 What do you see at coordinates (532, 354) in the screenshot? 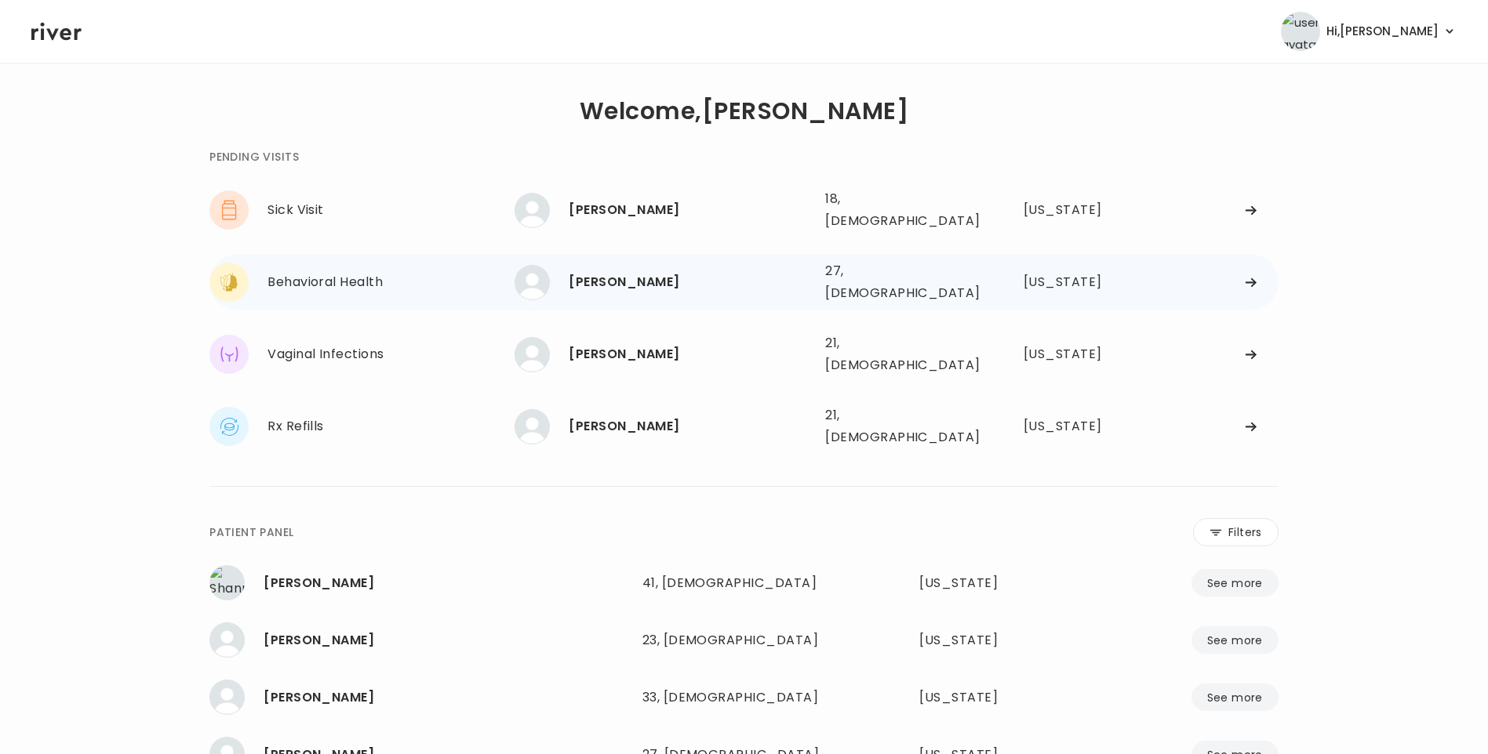
I see `img: Jorden Douglas` at bounding box center [532, 354].